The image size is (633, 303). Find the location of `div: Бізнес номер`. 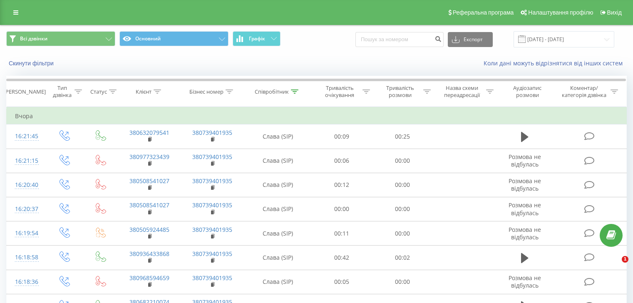

div: Бізнес номер is located at coordinates (206, 92).